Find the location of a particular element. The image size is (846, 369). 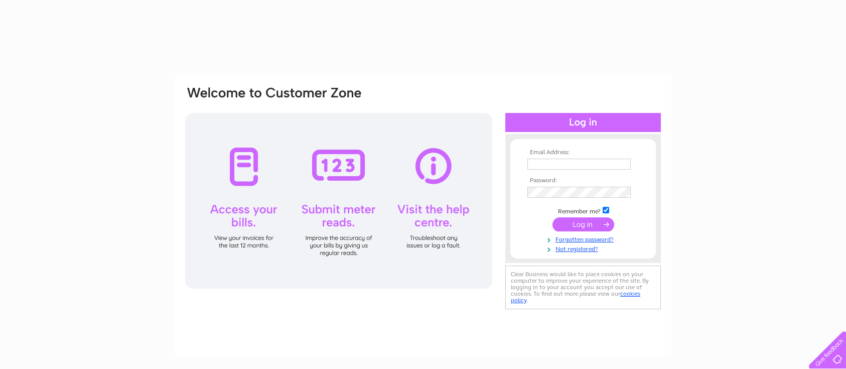

td: Remember me? is located at coordinates (583, 210).